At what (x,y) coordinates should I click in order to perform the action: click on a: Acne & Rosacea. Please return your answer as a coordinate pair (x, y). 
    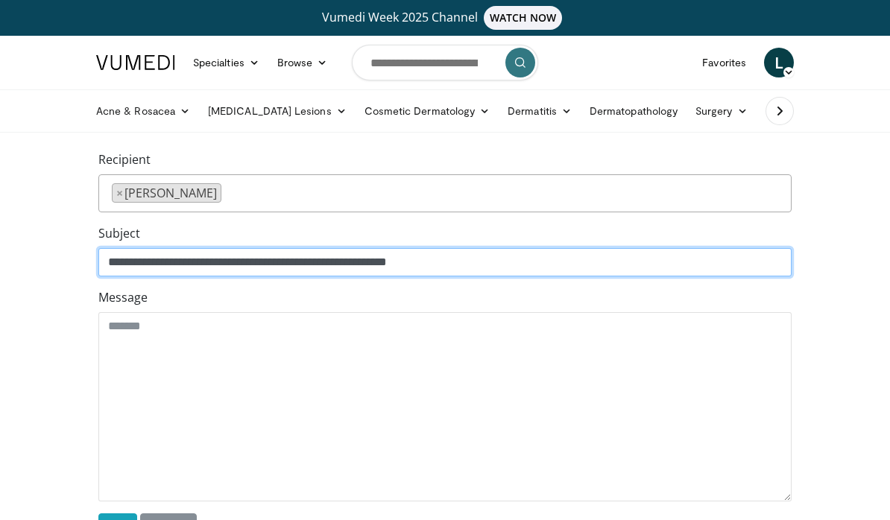
    Looking at the image, I should click on (143, 111).